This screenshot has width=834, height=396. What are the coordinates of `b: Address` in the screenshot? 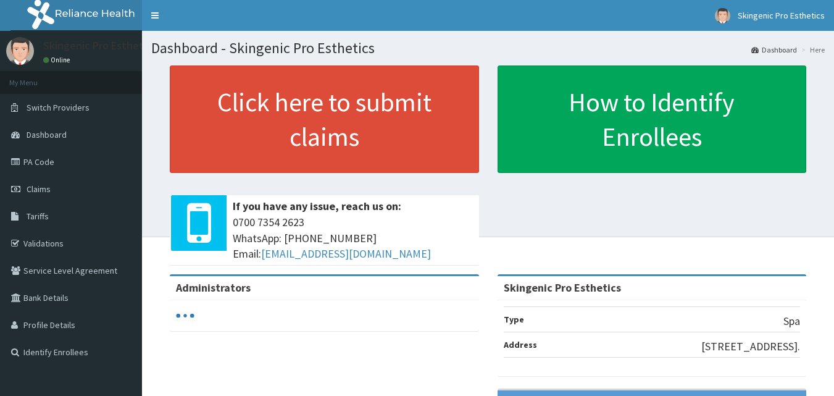 It's located at (521, 345).